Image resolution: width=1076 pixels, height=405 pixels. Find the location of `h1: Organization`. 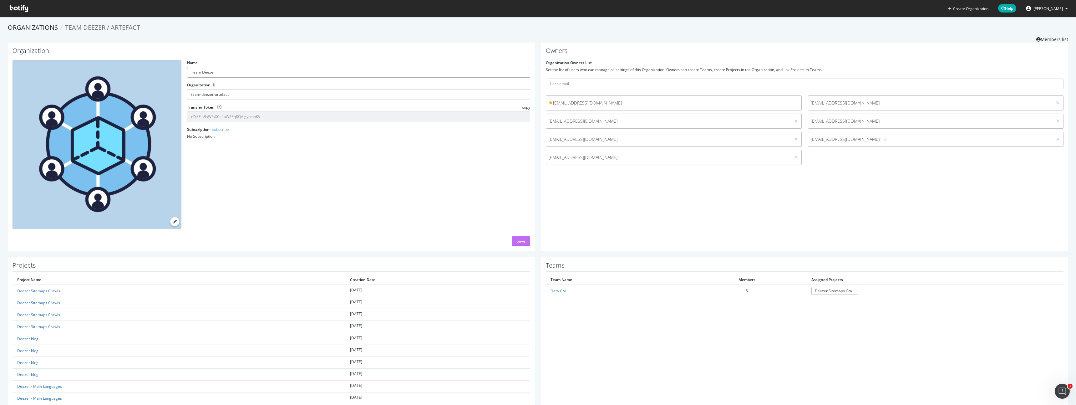

h1: Organization is located at coordinates (271, 52).